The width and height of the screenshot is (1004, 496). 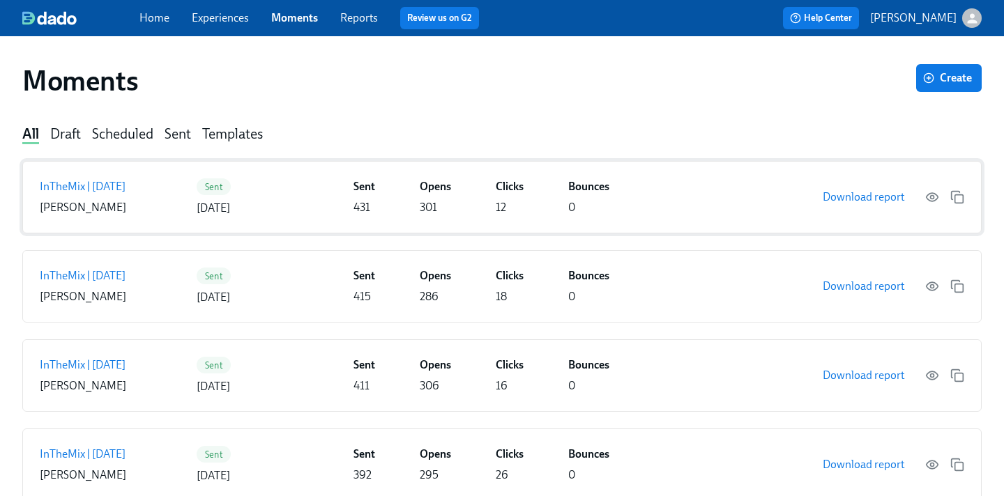 I want to click on p: 26, so click(x=502, y=475).